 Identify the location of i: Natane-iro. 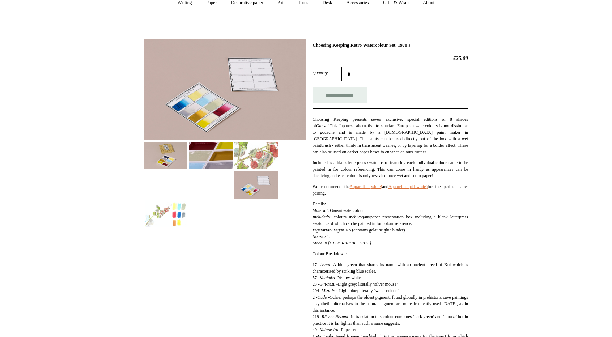
(329, 330).